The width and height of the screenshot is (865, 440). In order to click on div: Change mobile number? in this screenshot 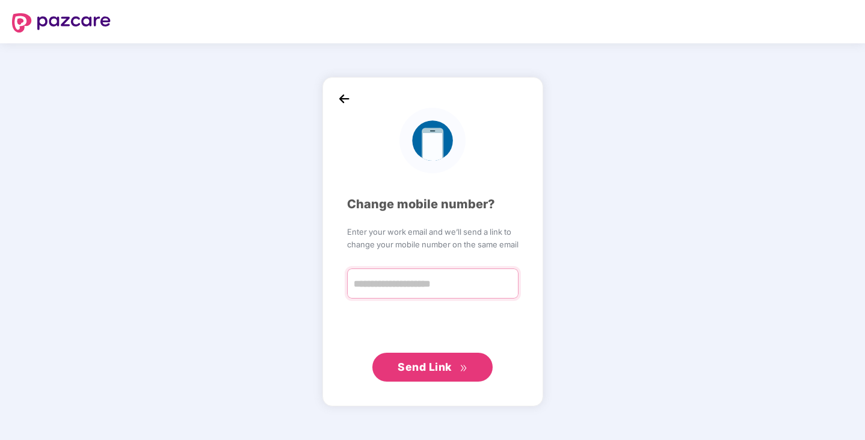, I will do `click(433, 204)`.